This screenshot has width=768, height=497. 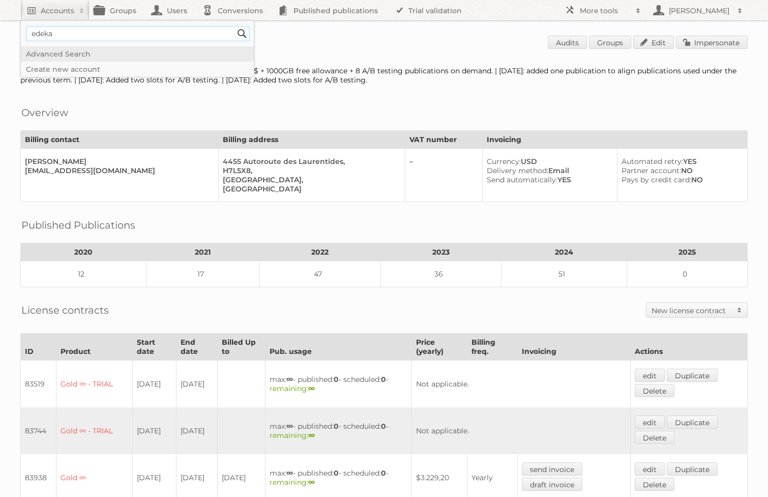 What do you see at coordinates (197, 347) in the screenshot?
I see `th: End date` at bounding box center [197, 347].